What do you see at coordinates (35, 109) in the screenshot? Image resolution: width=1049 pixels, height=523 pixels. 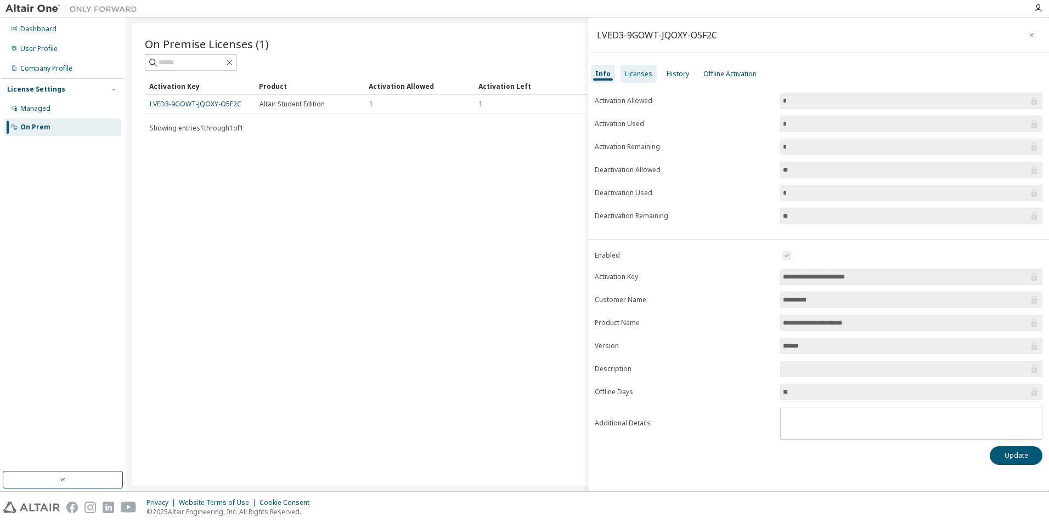 I see `div: Managed` at bounding box center [35, 109].